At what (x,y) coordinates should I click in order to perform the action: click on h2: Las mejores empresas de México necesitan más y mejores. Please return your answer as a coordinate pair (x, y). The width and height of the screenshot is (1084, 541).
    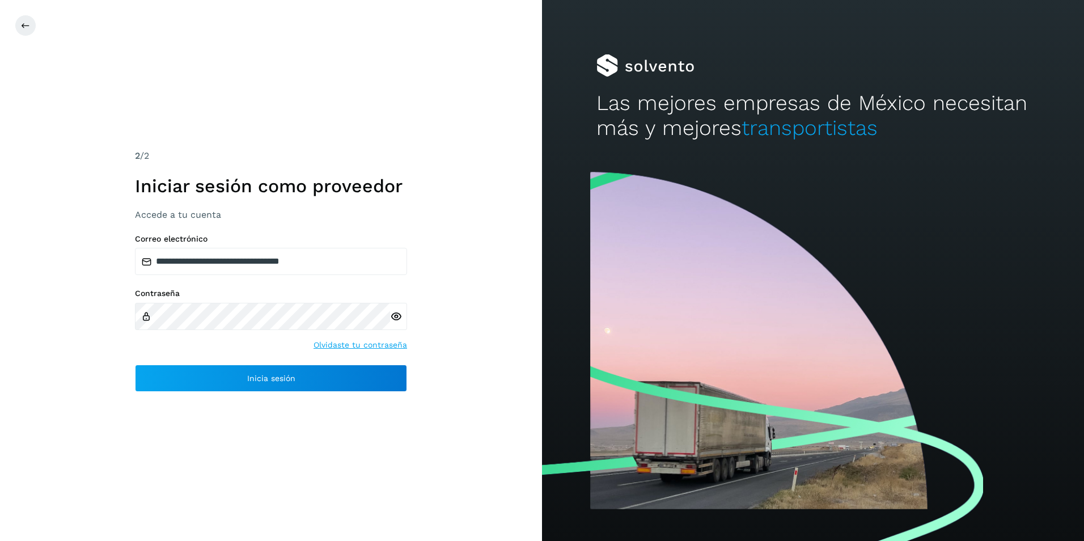
    Looking at the image, I should click on (813, 116).